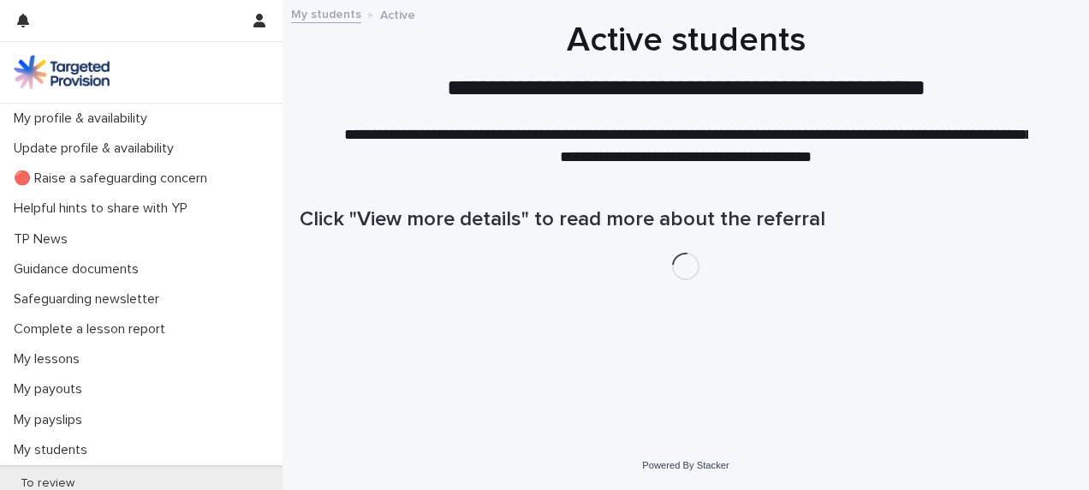 The height and width of the screenshot is (490, 1089). What do you see at coordinates (685, 465) in the screenshot?
I see `a: Powered By Stacker` at bounding box center [685, 465].